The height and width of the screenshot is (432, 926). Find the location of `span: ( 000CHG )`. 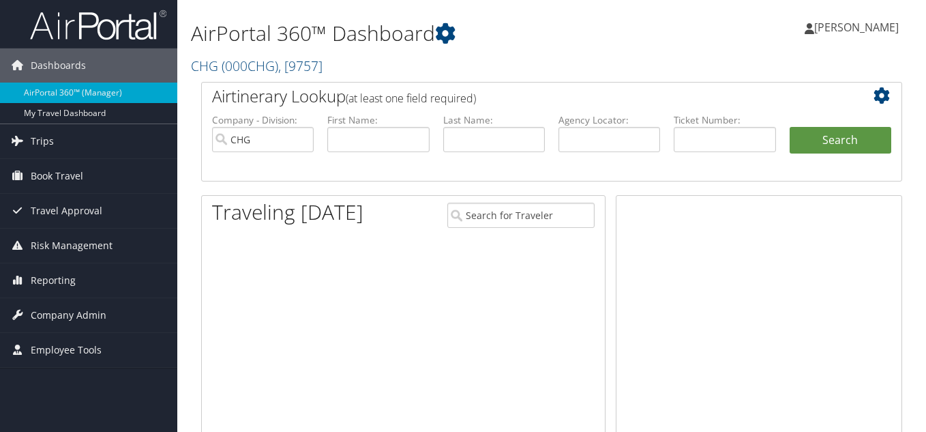

span: ( 000CHG ) is located at coordinates (250, 65).